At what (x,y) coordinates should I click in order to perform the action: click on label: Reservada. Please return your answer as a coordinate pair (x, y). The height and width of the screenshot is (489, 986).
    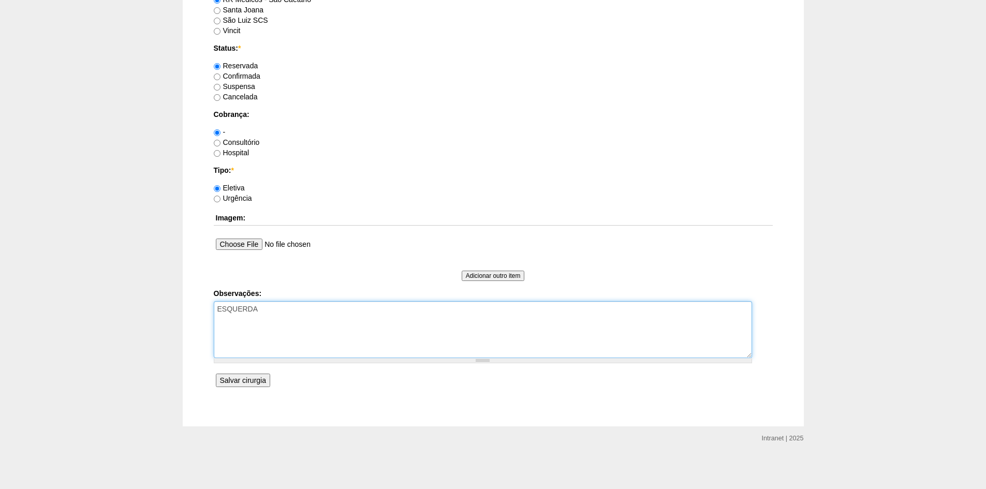
    Looking at the image, I should click on (236, 66).